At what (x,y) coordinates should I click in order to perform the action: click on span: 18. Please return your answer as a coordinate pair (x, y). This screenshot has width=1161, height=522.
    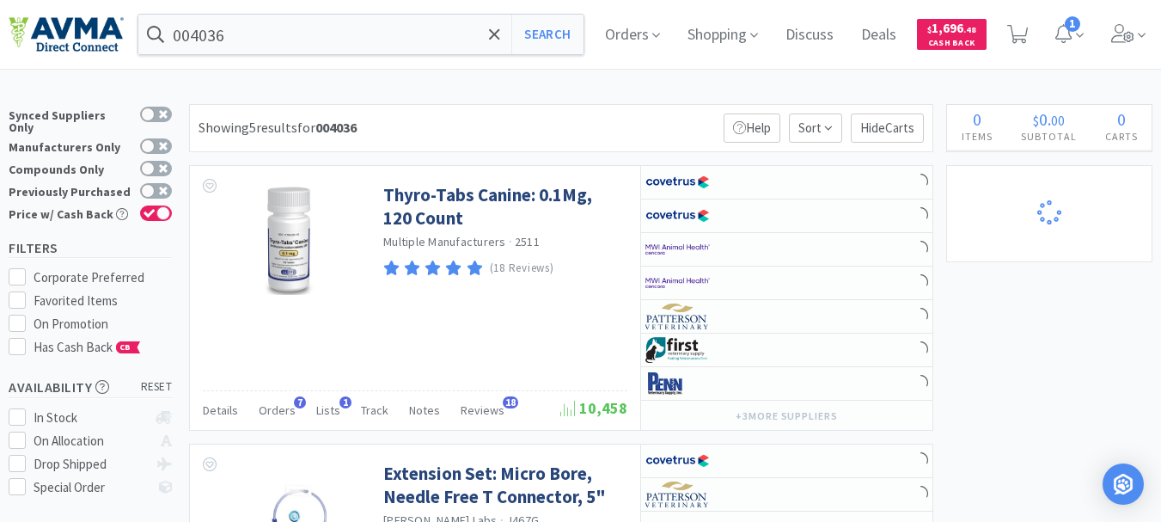
    Looking at the image, I should click on (511, 402).